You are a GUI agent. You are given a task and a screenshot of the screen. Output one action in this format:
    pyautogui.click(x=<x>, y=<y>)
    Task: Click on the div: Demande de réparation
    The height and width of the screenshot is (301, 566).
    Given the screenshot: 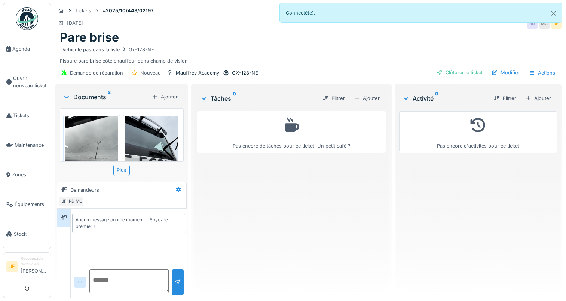 What is the action you would take?
    pyautogui.click(x=97, y=73)
    